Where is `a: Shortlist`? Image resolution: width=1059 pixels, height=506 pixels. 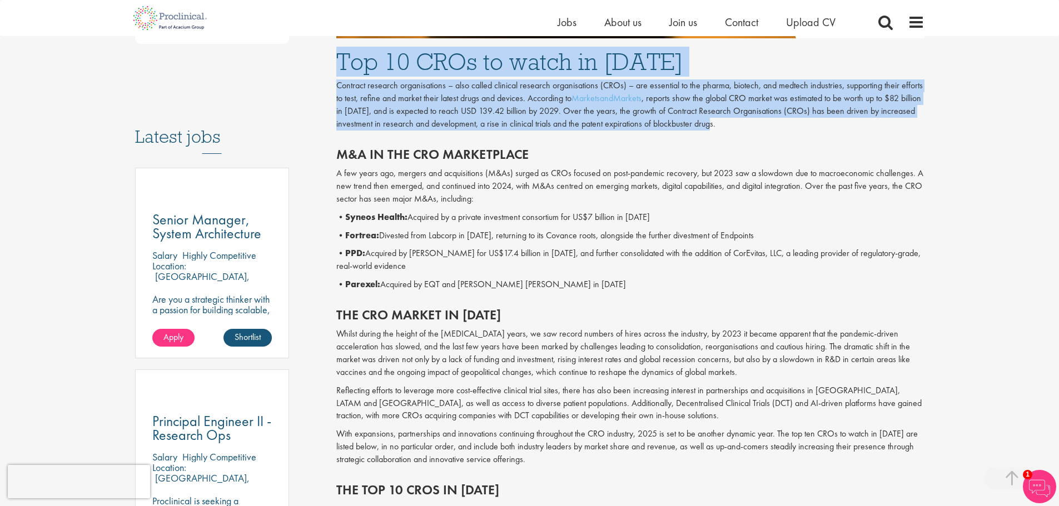 a: Shortlist is located at coordinates (247, 338).